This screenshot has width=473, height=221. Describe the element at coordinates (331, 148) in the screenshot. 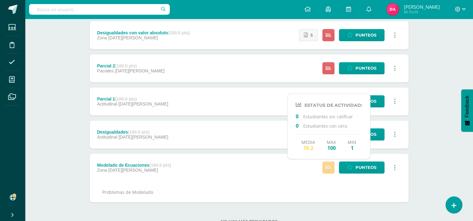

I see `span: 100` at that location.